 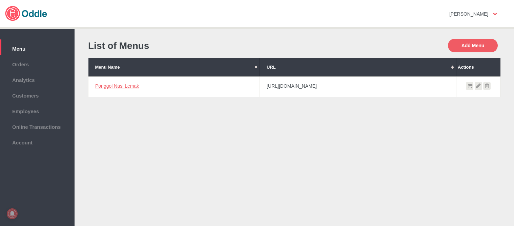 What do you see at coordinates (190, 46) in the screenshot?
I see `h1: List of Menus` at bounding box center [190, 46].